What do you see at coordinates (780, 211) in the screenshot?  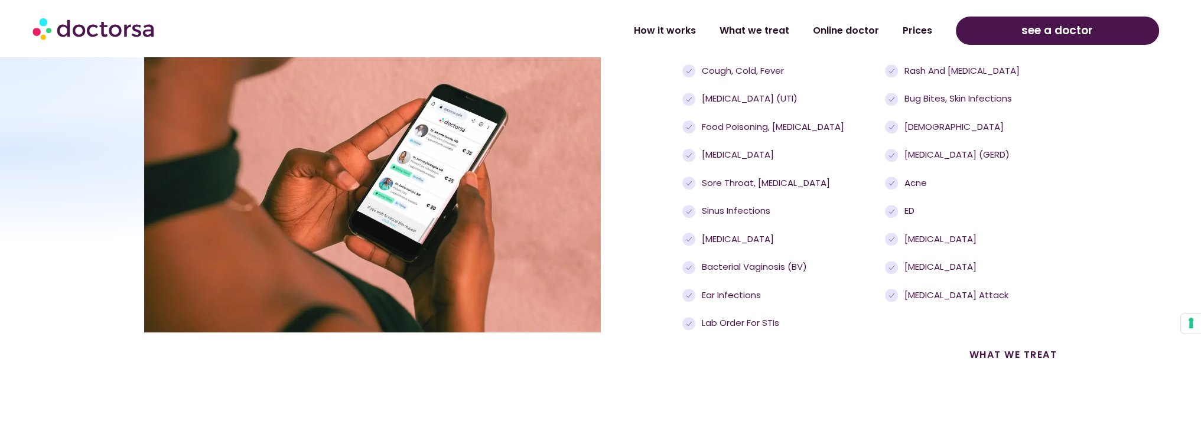 I see `a: Sinus infections` at bounding box center [780, 211].